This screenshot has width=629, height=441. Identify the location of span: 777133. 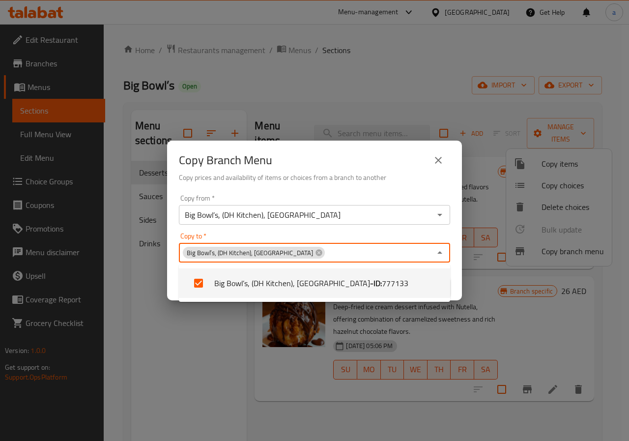
(395, 283).